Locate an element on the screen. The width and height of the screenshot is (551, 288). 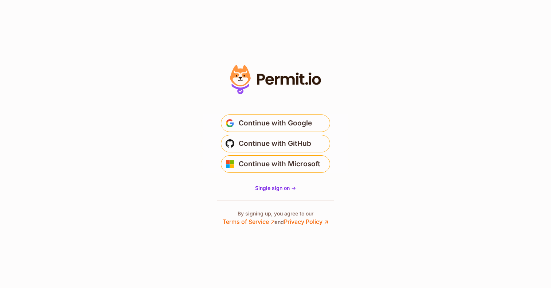
span: Continue with GitHub is located at coordinates (275, 144).